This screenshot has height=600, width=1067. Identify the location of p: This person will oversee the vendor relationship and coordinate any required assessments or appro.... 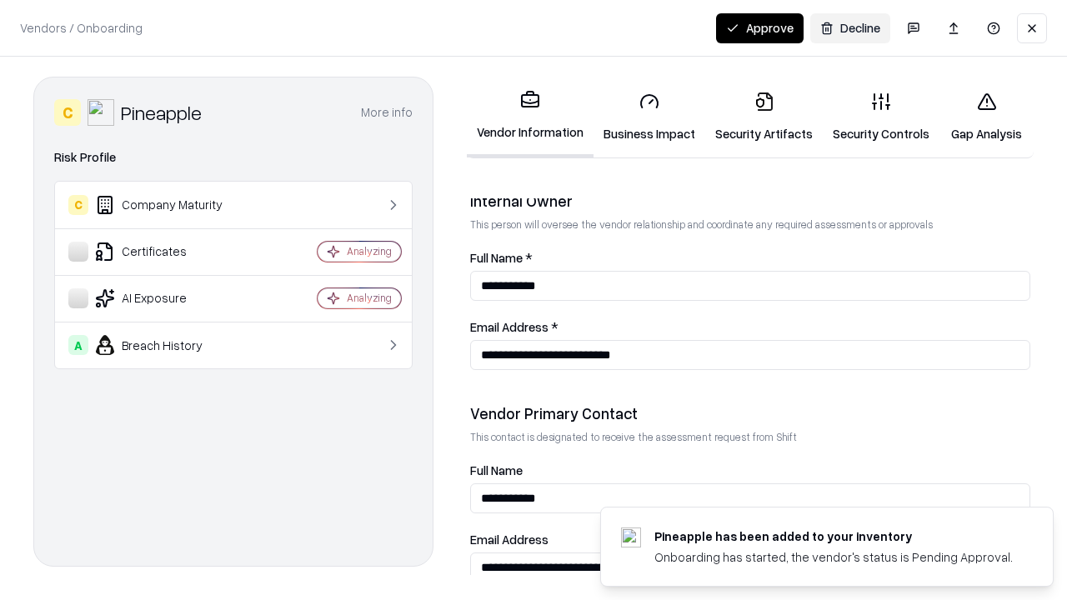
(751, 224).